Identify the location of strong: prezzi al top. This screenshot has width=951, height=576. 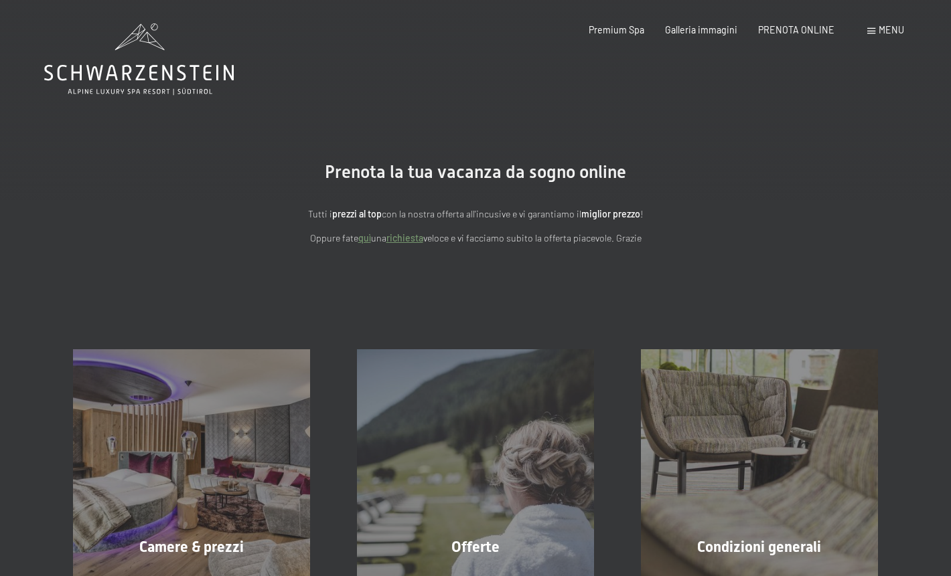
(357, 214).